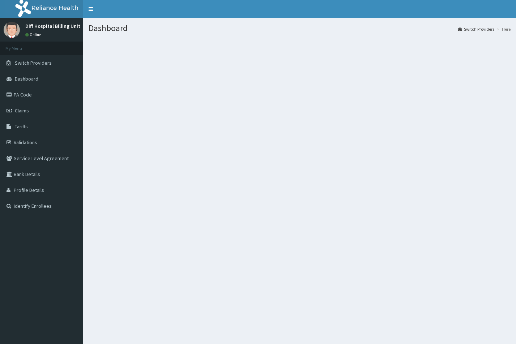 The width and height of the screenshot is (516, 344). Describe the element at coordinates (299, 28) in the screenshot. I see `h1: Dashboard` at that location.